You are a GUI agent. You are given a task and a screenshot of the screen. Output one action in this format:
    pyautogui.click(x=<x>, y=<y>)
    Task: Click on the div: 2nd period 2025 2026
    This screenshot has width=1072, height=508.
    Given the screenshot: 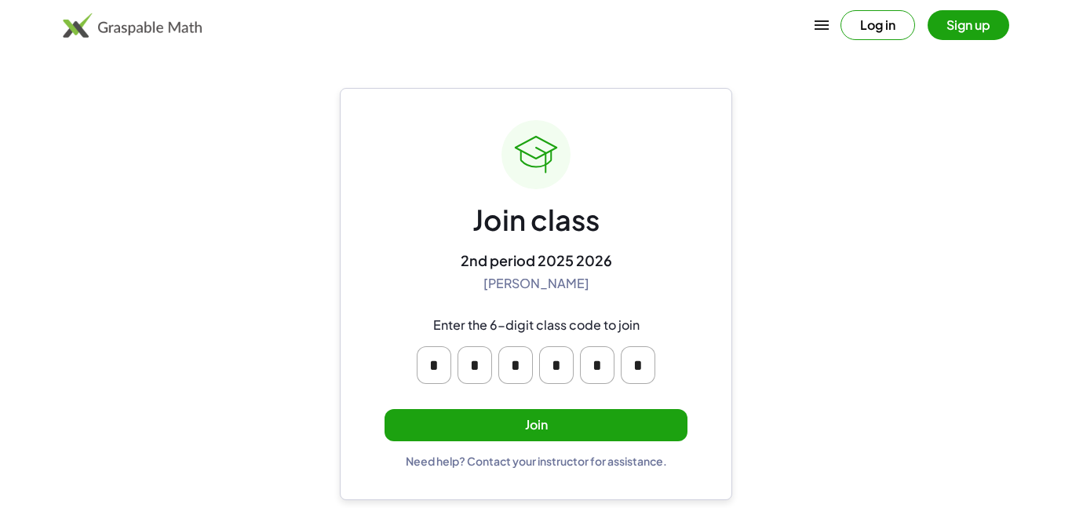 What is the action you would take?
    pyautogui.click(x=536, y=260)
    